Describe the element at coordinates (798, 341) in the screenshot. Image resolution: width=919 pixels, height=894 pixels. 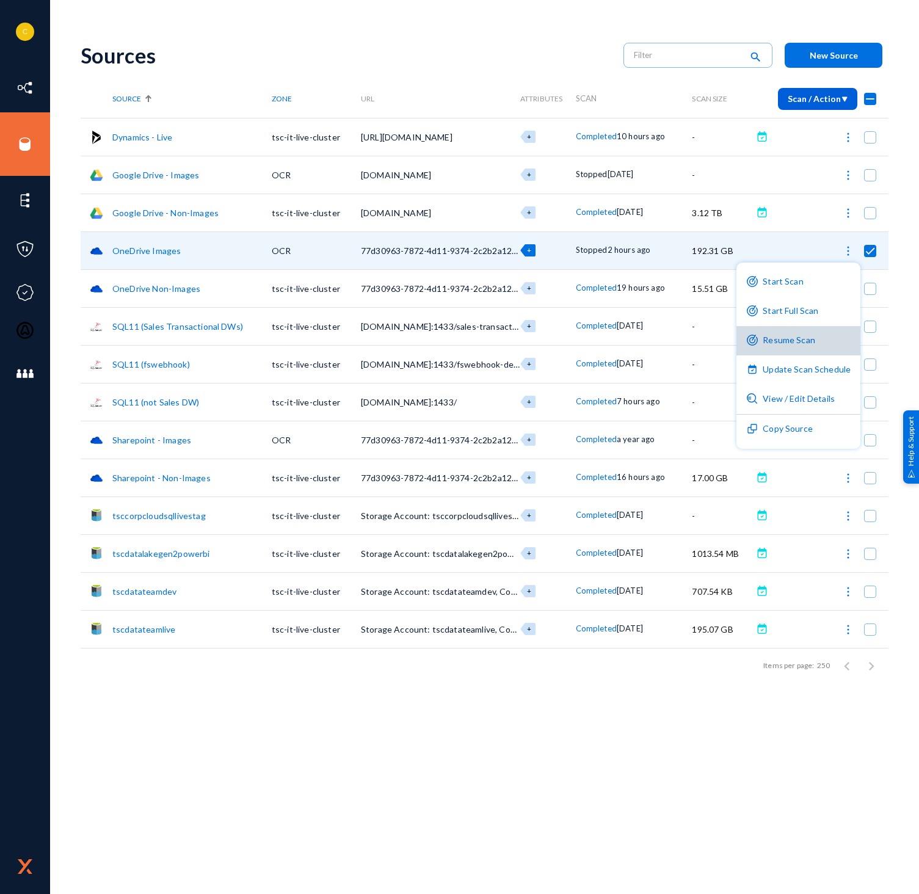
I see `button: Resume Scan` at that location.